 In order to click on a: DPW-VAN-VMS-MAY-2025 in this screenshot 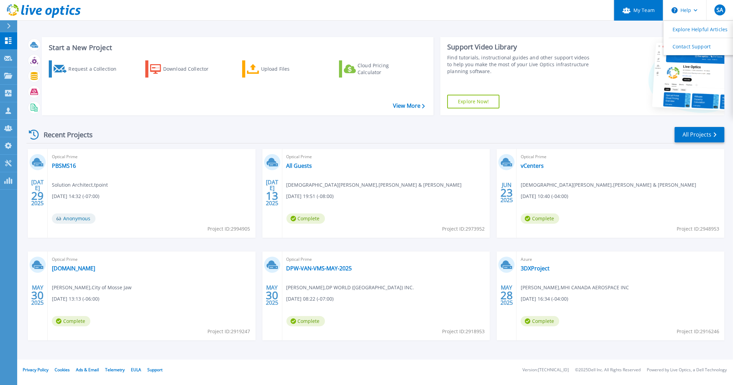, I will do `click(319, 269)`.